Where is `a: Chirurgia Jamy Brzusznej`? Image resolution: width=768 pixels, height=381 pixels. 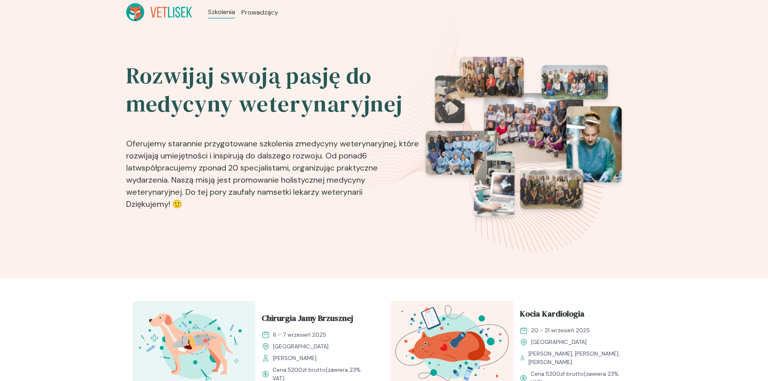 a: Chirurgia Jamy Brzusznej is located at coordinates (316, 320).